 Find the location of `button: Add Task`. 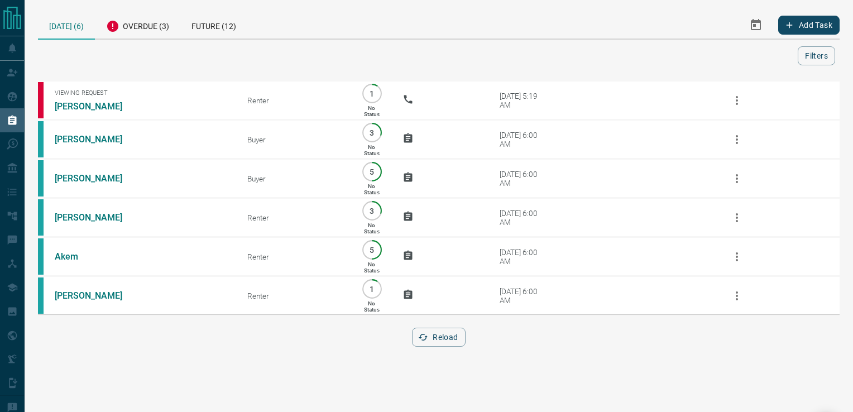

button: Add Task is located at coordinates (809, 25).